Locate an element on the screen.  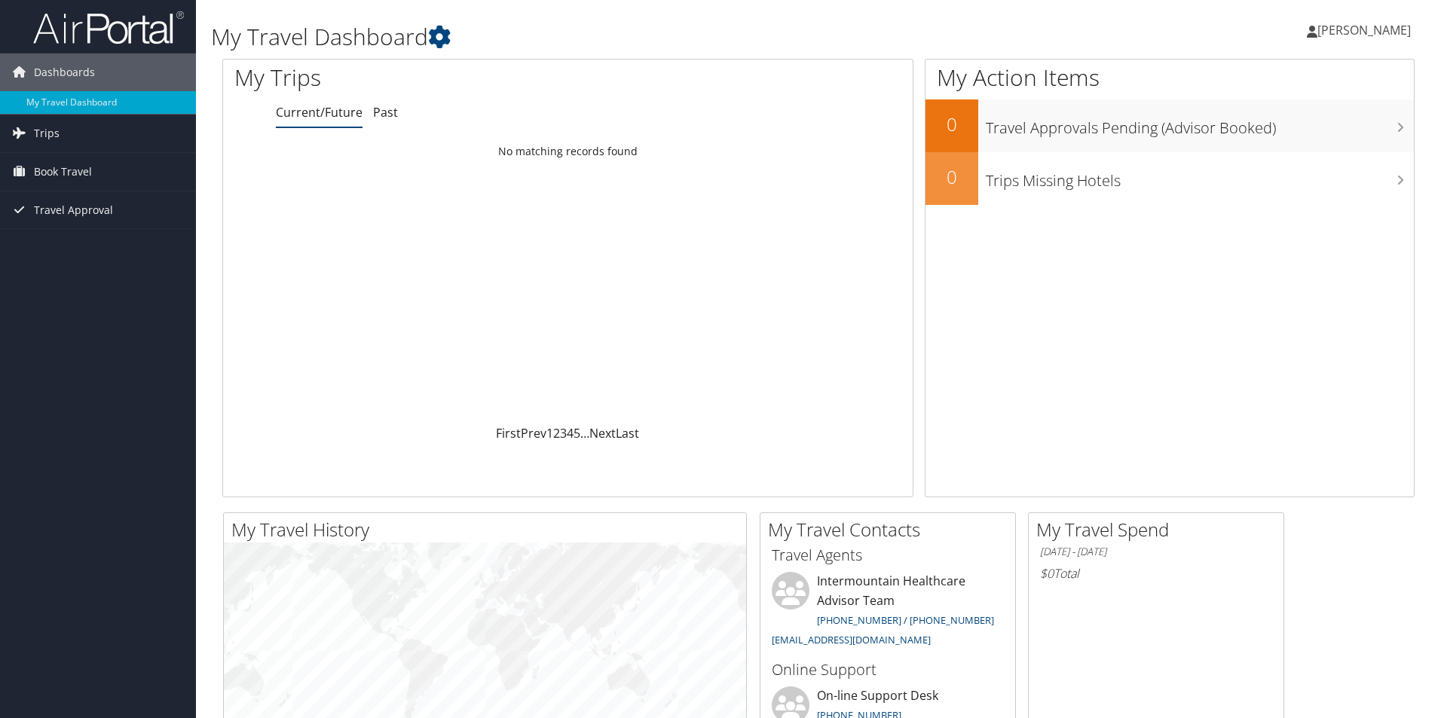
h3: Travel Approvals Pending (Advisor Booked) is located at coordinates (1199, 124).